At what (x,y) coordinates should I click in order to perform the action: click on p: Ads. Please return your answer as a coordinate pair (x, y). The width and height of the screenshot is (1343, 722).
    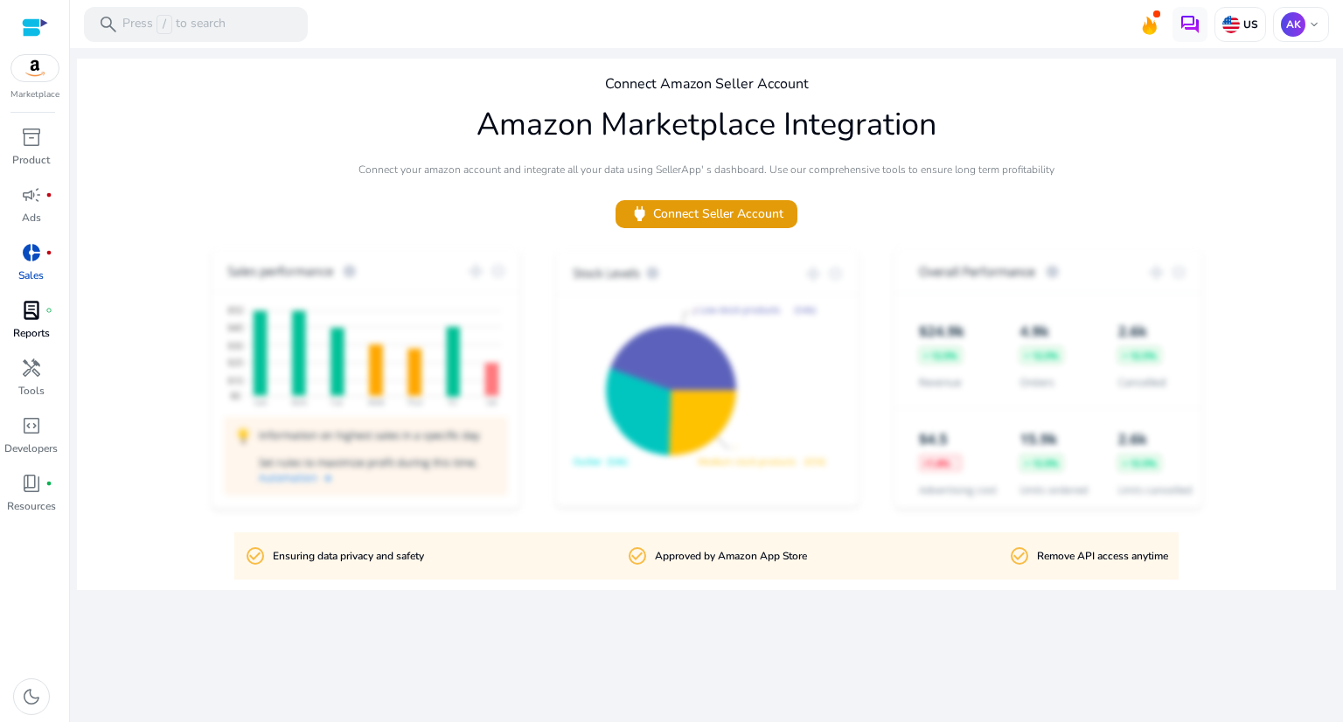
    Looking at the image, I should click on (31, 218).